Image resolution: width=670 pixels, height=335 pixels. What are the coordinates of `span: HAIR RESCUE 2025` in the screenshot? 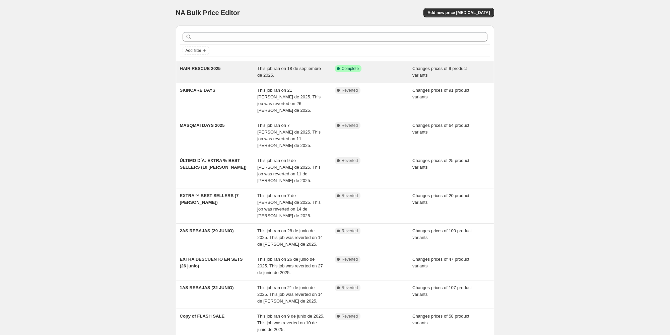 It's located at (200, 68).